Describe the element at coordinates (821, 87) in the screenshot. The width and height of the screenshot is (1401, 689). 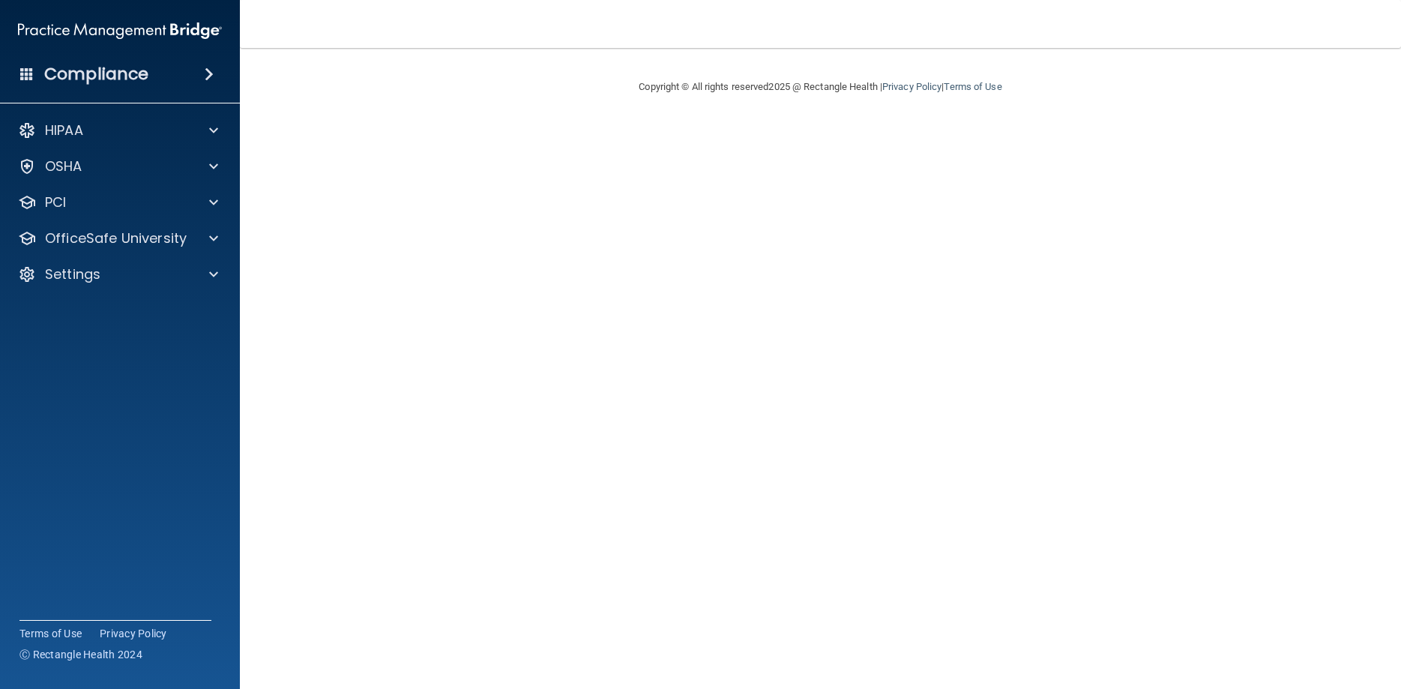
I see `div: Copyright © All rights reserved 2025 @ Rectangle Health | |` at that location.